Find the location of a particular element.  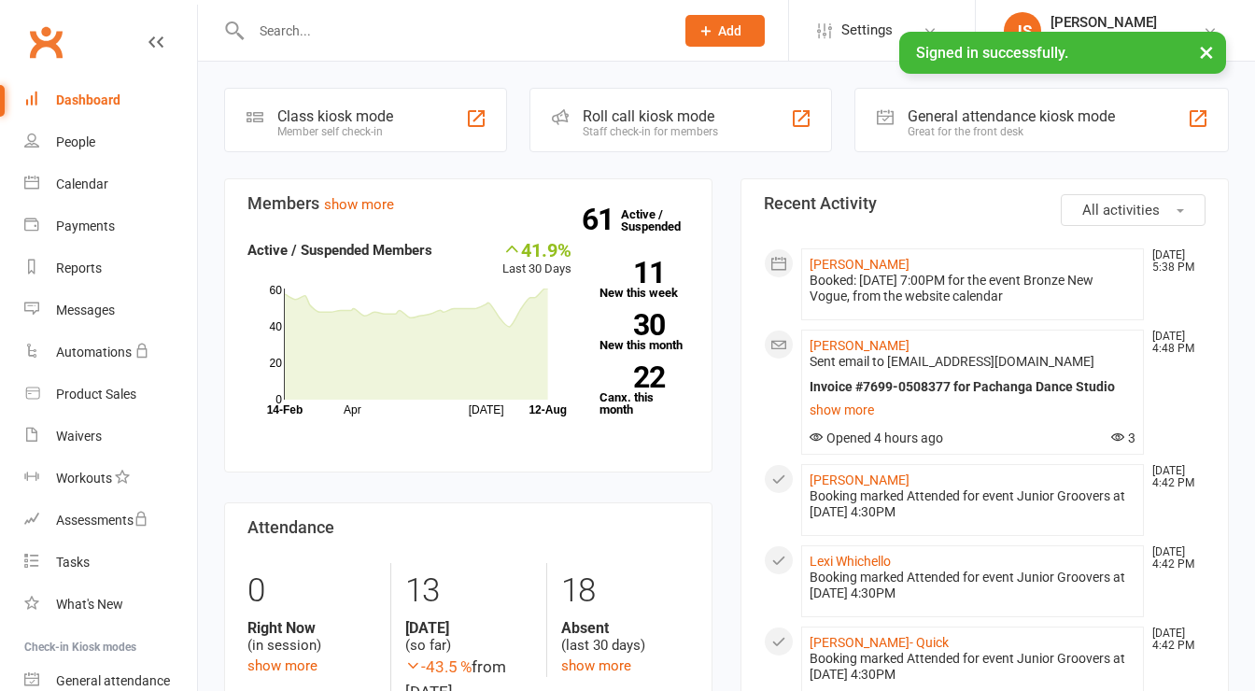

div: Tasks is located at coordinates (73, 562).